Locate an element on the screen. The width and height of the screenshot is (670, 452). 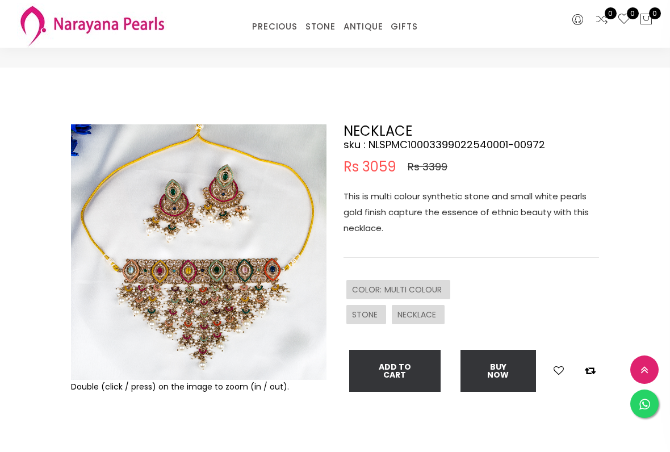
button: 0 is located at coordinates (646, 20).